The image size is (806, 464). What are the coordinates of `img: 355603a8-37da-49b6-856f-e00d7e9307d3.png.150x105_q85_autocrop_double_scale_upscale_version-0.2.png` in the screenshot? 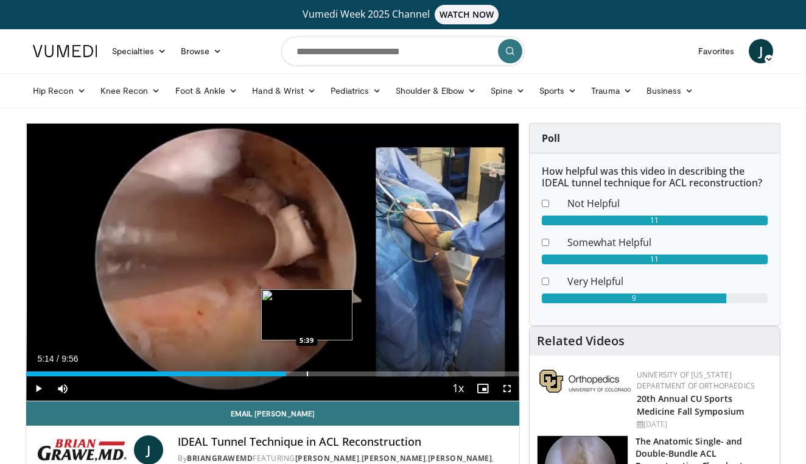 It's located at (585, 381).